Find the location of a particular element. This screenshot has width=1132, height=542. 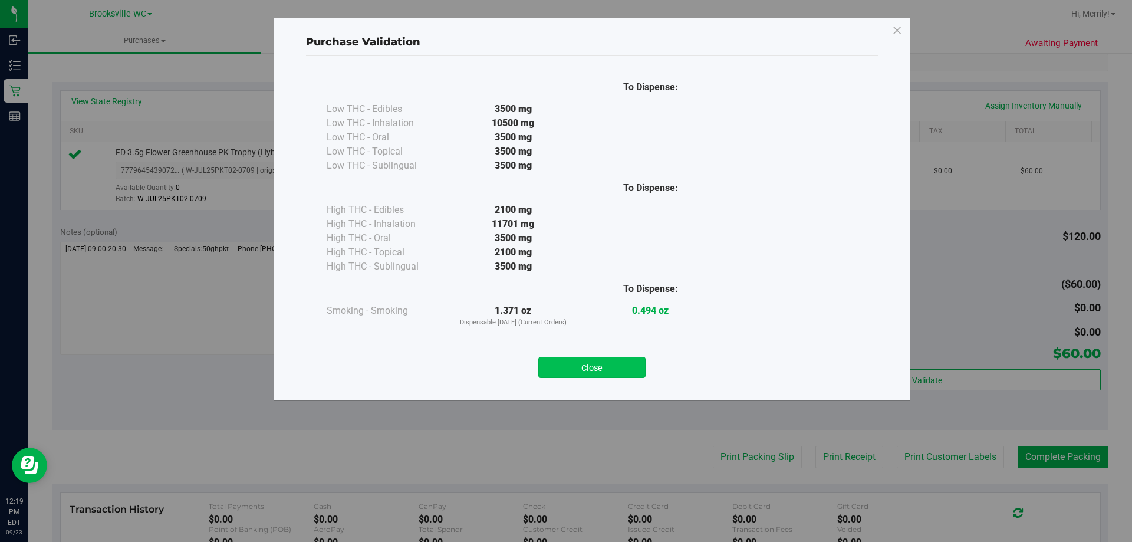

strong: 0.494 oz is located at coordinates (650, 310).